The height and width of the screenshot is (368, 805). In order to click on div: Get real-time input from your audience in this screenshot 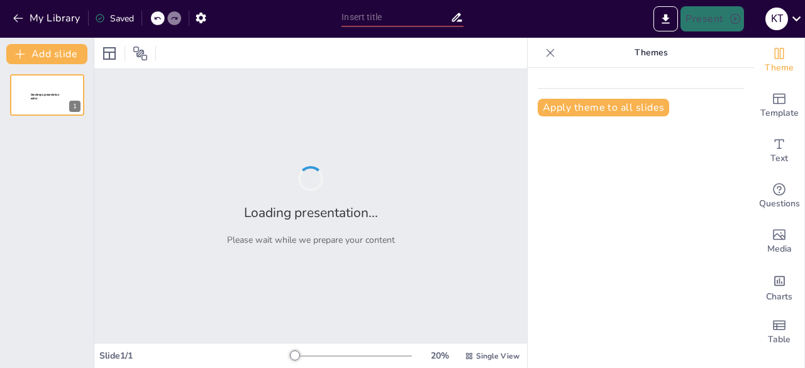, I will do `click(779, 196)`.